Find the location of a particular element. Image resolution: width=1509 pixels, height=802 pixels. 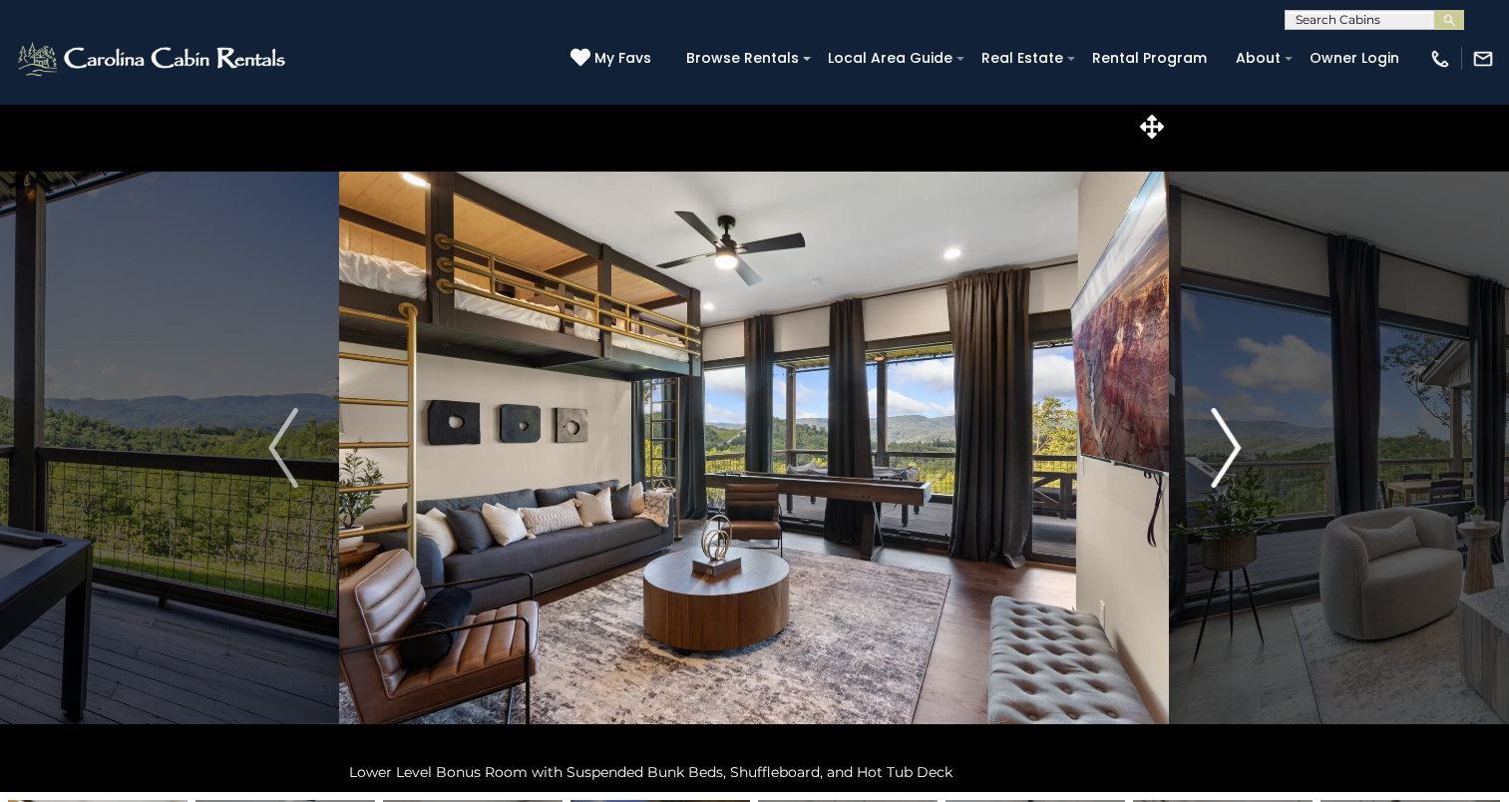

img: White-1-2.png is located at coordinates (153, 59).